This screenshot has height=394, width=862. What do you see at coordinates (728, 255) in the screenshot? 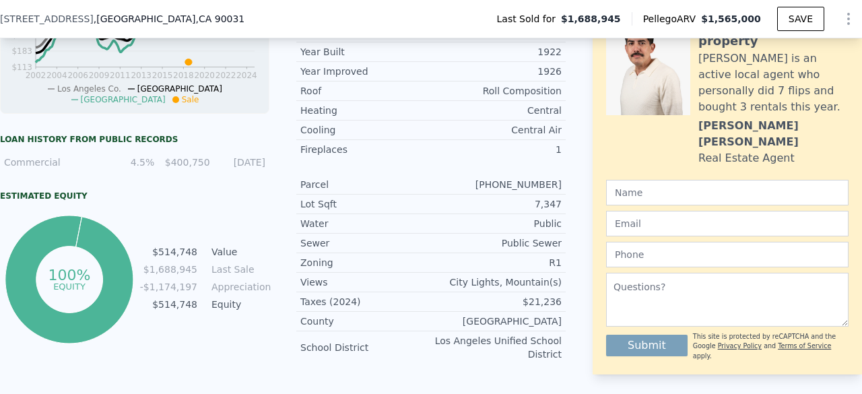
I see `input: Phone` at bounding box center [728, 255].